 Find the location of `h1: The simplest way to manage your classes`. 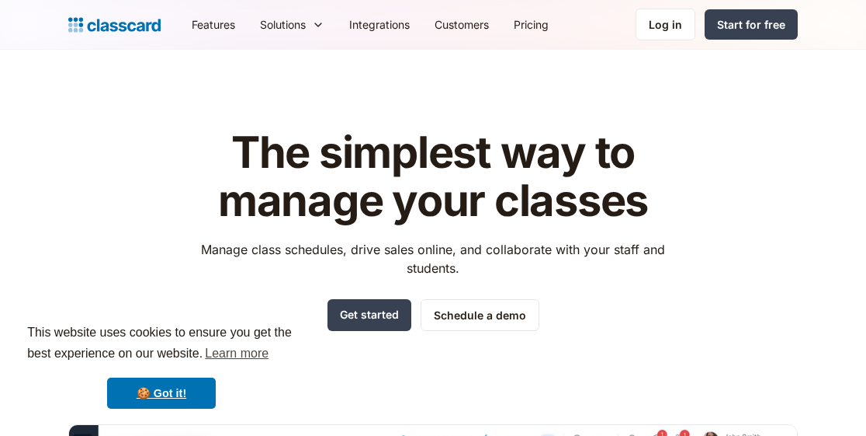

h1: The simplest way to manage your classes is located at coordinates (433, 176).